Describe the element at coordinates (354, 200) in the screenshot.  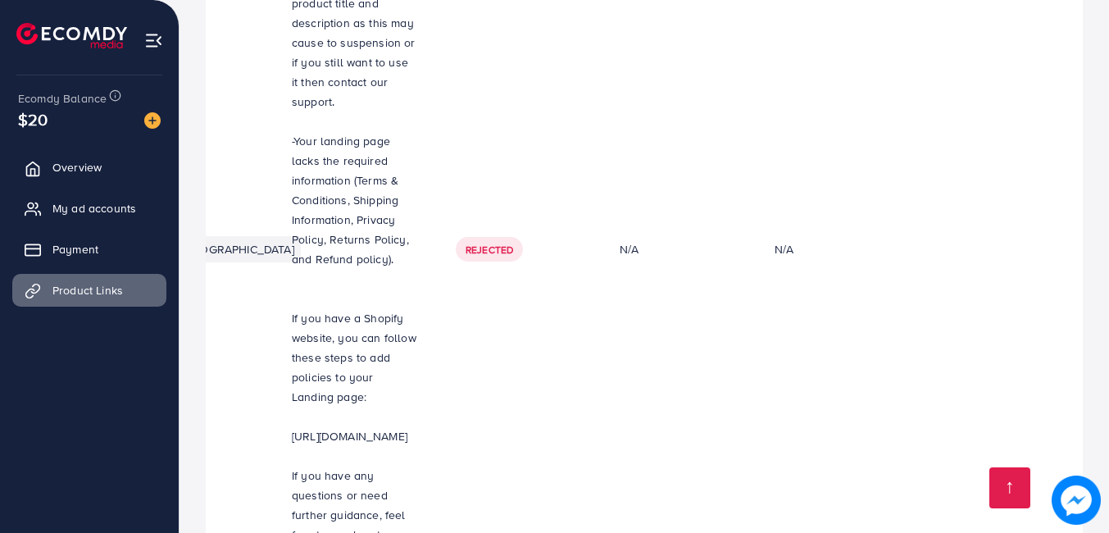
I see `p: -Your landing page lacks the required information (Terms & Conditions, Shipping Information, Priv...` at that location.